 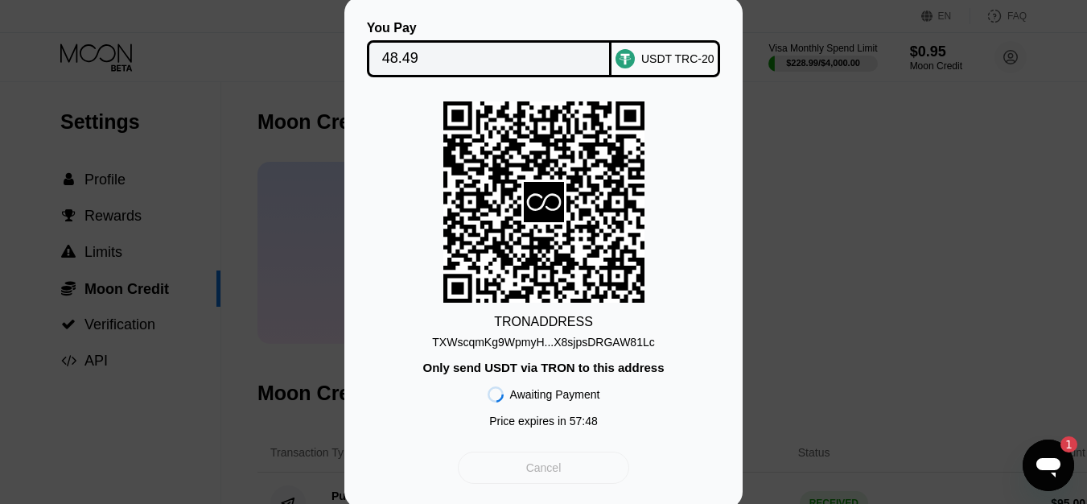 What do you see at coordinates (555, 394) in the screenshot?
I see `div: Awaiting Payment` at bounding box center [555, 394].